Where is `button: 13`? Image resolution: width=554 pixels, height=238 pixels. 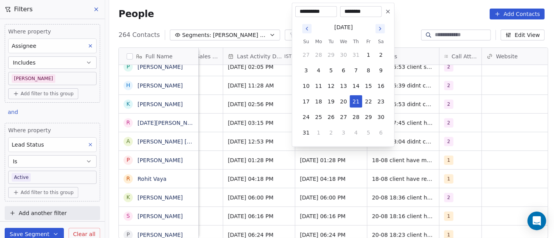
button: 13 is located at coordinates (344, 86).